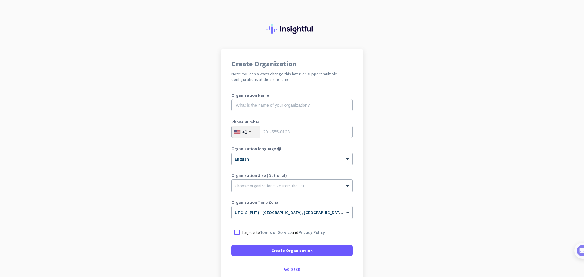 The image size is (584, 277). What do you see at coordinates (292, 132) in the screenshot?
I see `input: 201-555-0123` at bounding box center [292, 132].